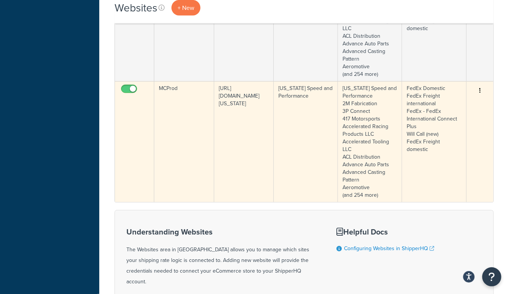 This screenshot has width=509, height=294. What do you see at coordinates (136, 8) in the screenshot?
I see `h1: Websites` at bounding box center [136, 8].